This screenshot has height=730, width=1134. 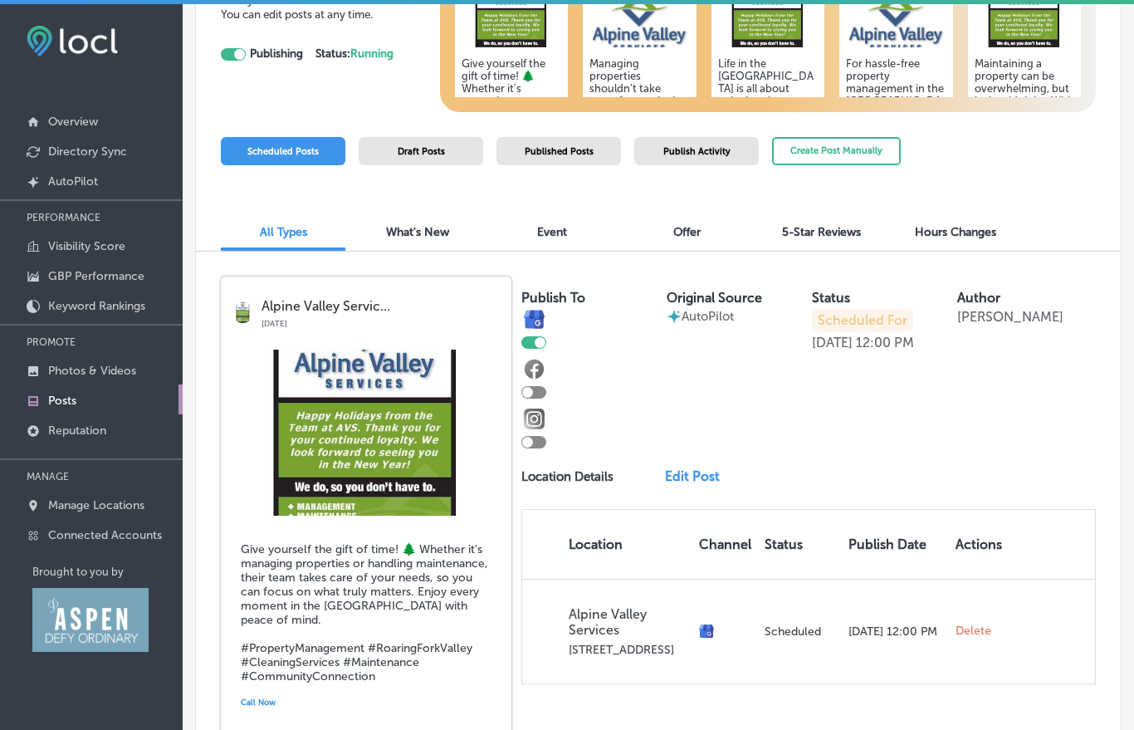 I want to click on img: autopilot-icon, so click(x=674, y=316).